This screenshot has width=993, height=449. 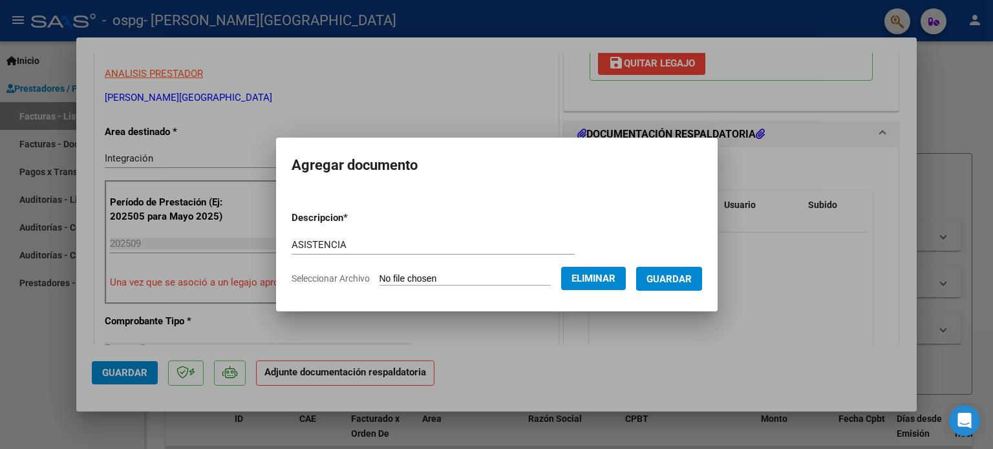 I want to click on button: Guardar, so click(x=669, y=279).